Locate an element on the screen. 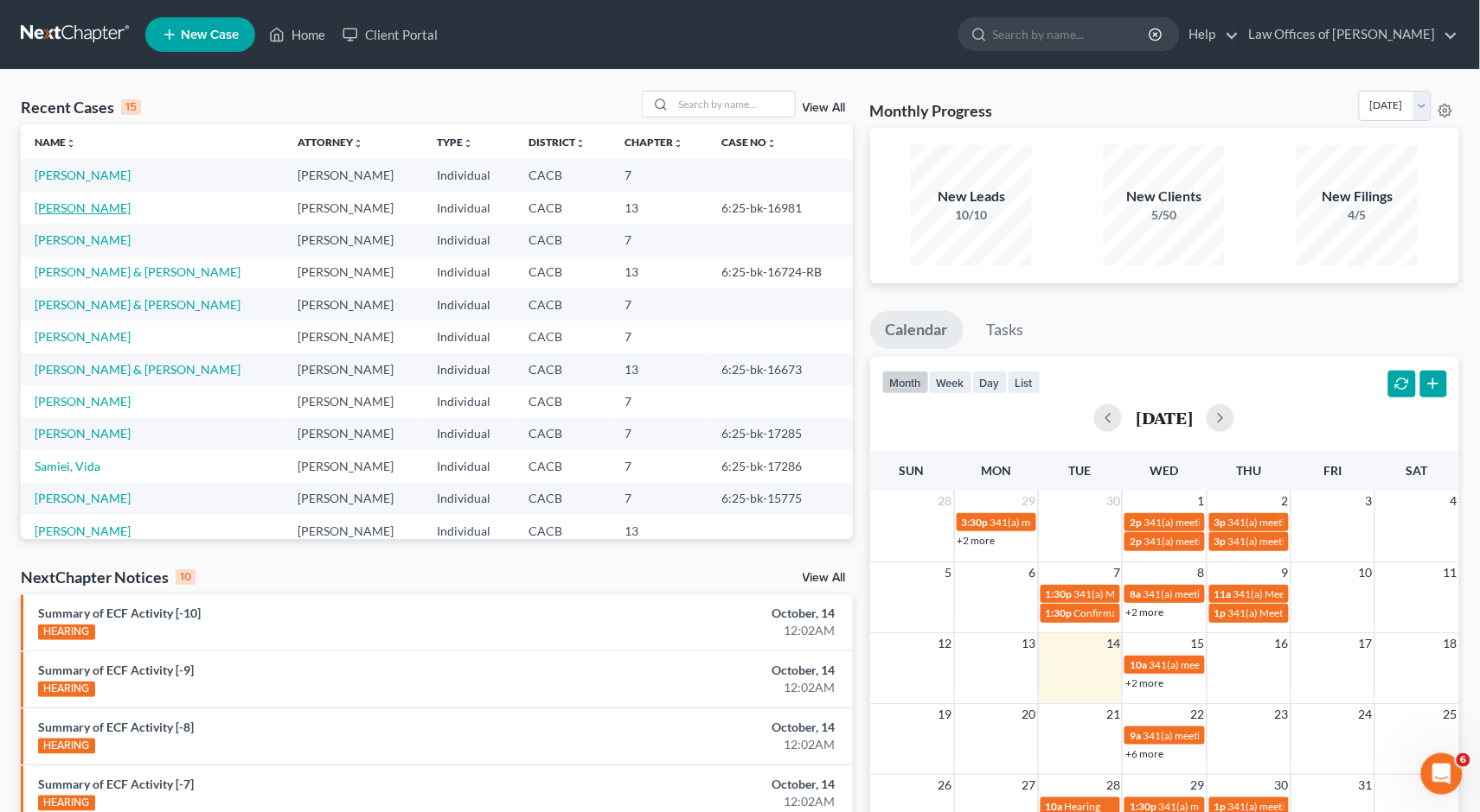 Image resolution: width=1480 pixels, height=812 pixels. span: 27 is located at coordinates (1029, 785).